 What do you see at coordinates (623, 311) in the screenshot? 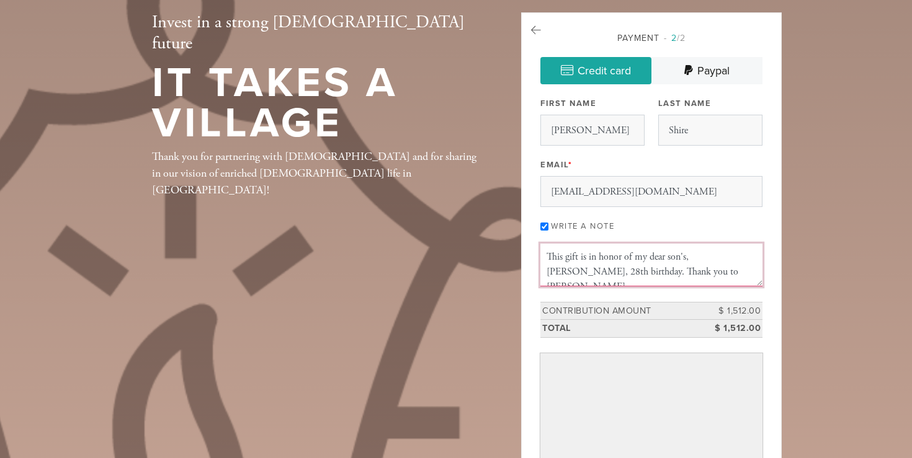
I see `td: Contribution Amount` at bounding box center [623, 311].